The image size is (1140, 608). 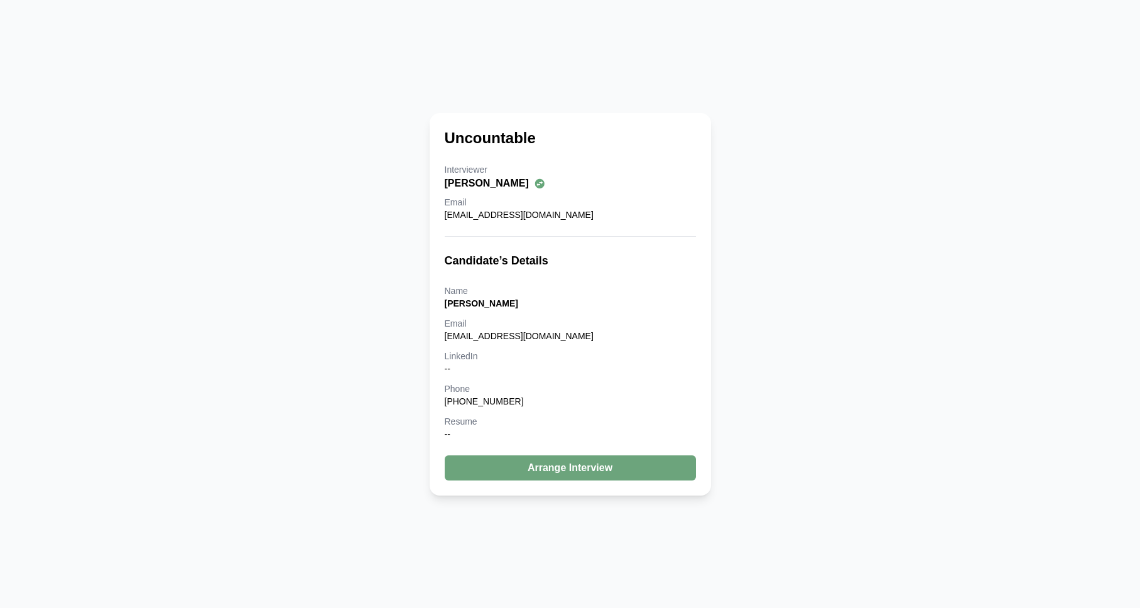 I want to click on div: Phone, so click(x=570, y=389).